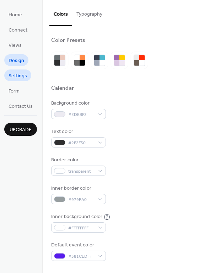 The image size is (199, 273). Describe the element at coordinates (78, 188) in the screenshot. I see `div: Inner border color` at that location.